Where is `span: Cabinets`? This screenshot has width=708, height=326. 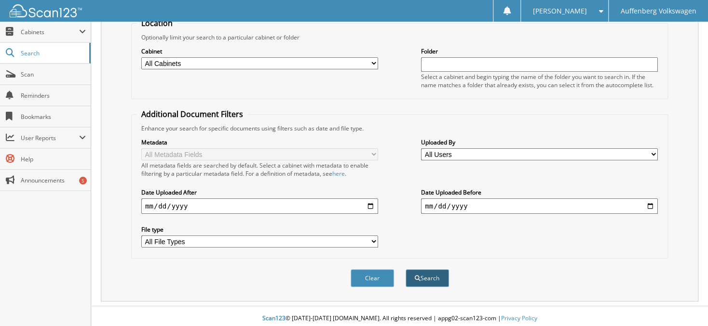
span: Cabinets is located at coordinates (50, 32).